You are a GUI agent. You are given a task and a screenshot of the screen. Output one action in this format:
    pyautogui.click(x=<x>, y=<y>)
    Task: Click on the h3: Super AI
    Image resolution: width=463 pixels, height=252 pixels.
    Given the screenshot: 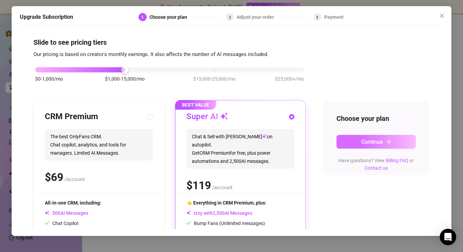 What is the action you would take?
    pyautogui.click(x=207, y=117)
    